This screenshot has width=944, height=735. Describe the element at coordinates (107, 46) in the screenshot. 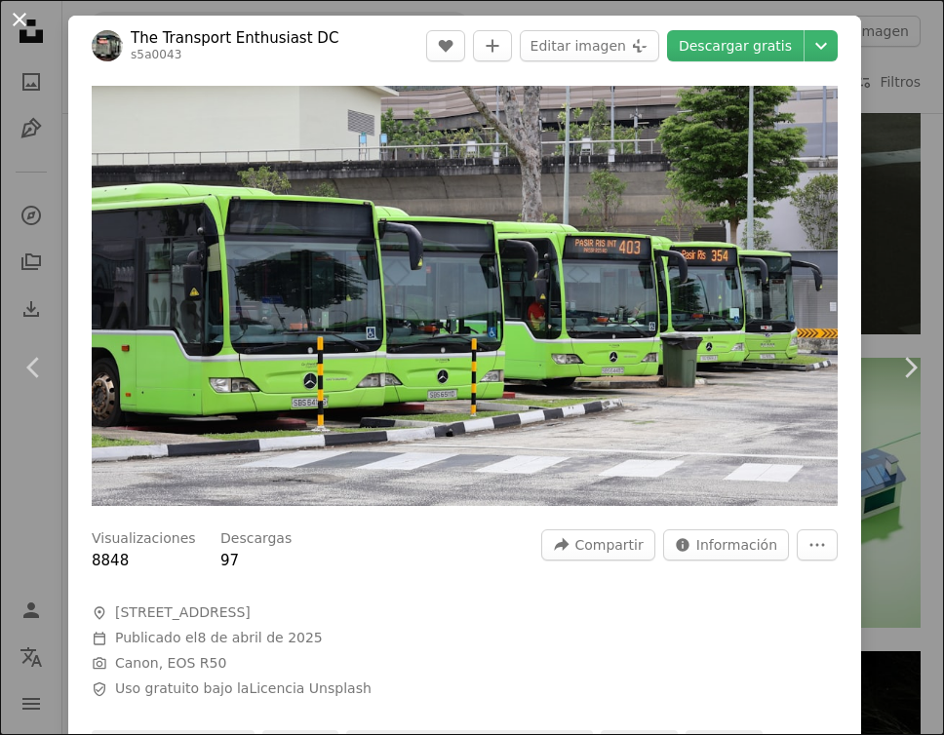

I see `a: Ve al perfil de The Transport Enthusiast DC` at that location.